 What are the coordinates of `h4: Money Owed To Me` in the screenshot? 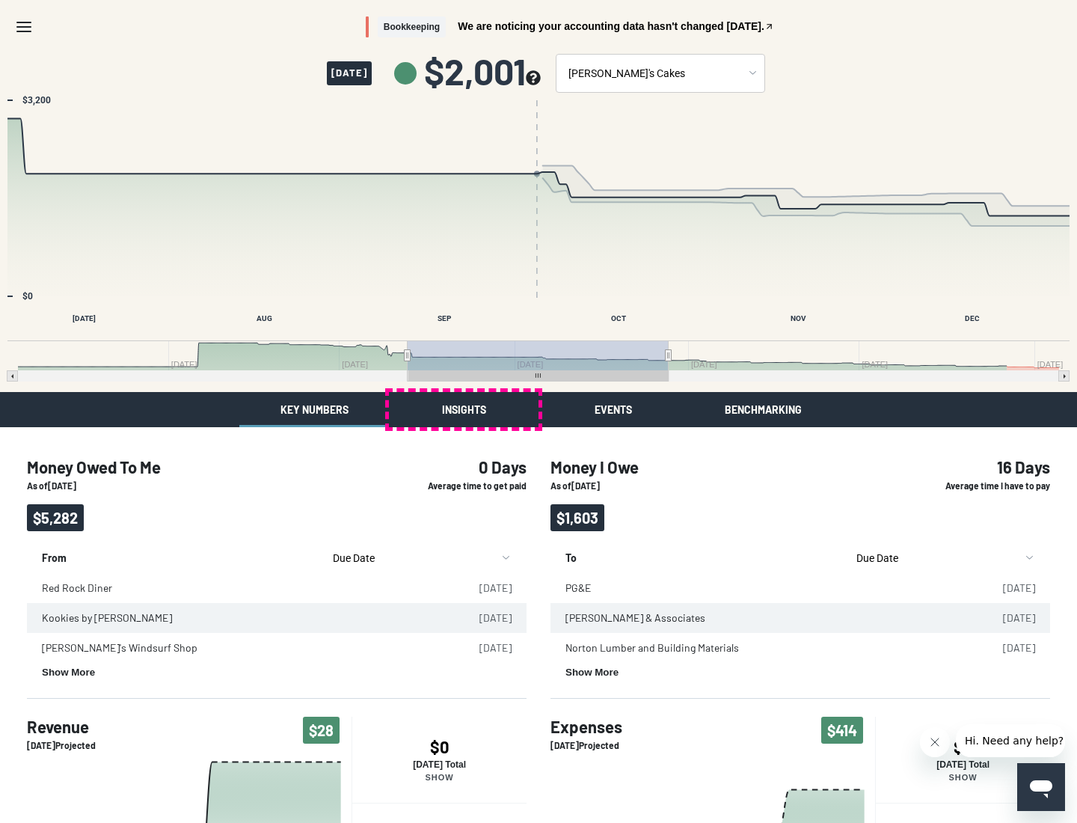 It's located at (183, 467).